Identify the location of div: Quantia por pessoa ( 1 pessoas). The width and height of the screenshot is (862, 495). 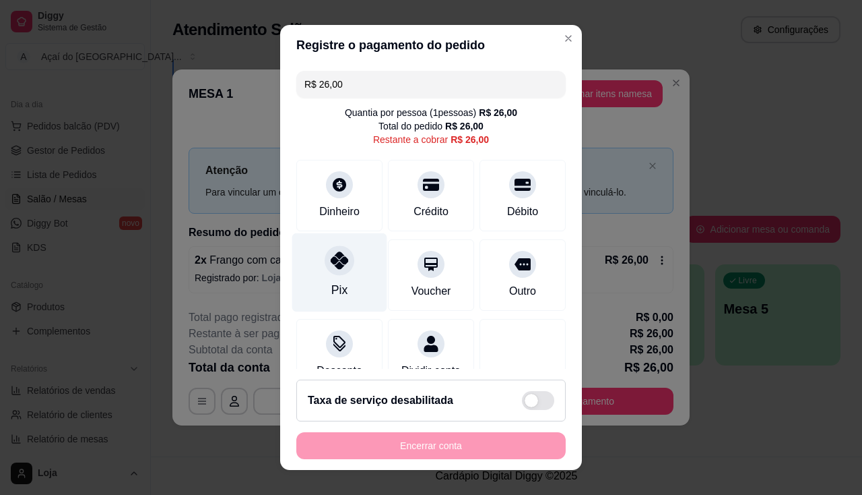
(431, 113).